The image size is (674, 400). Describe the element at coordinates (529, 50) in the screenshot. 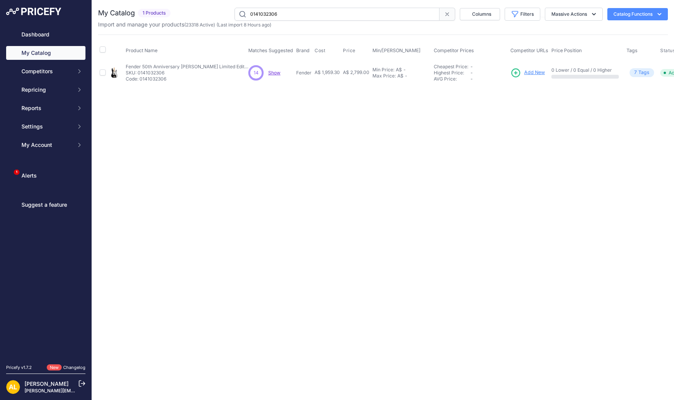

I see `span: Competitor URLs` at that location.